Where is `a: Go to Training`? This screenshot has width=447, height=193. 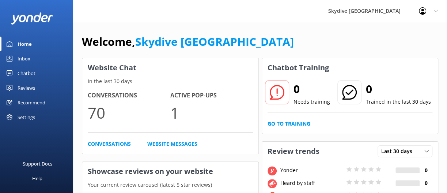 a: Go to Training is located at coordinates (289, 124).